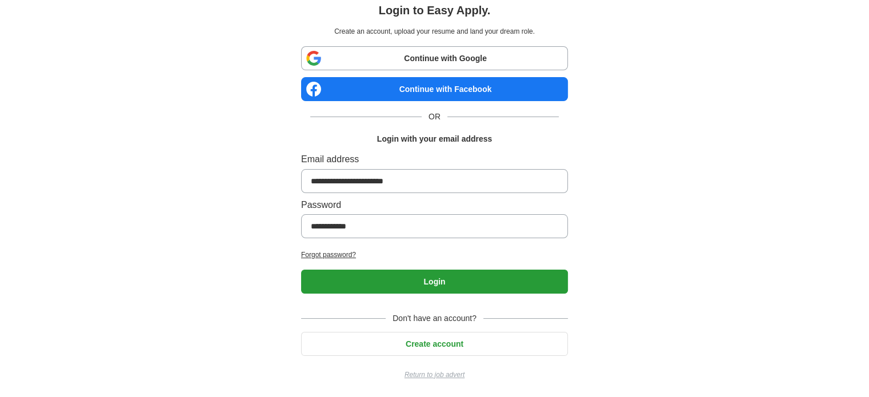  I want to click on span: Don't have an account?, so click(434, 318).